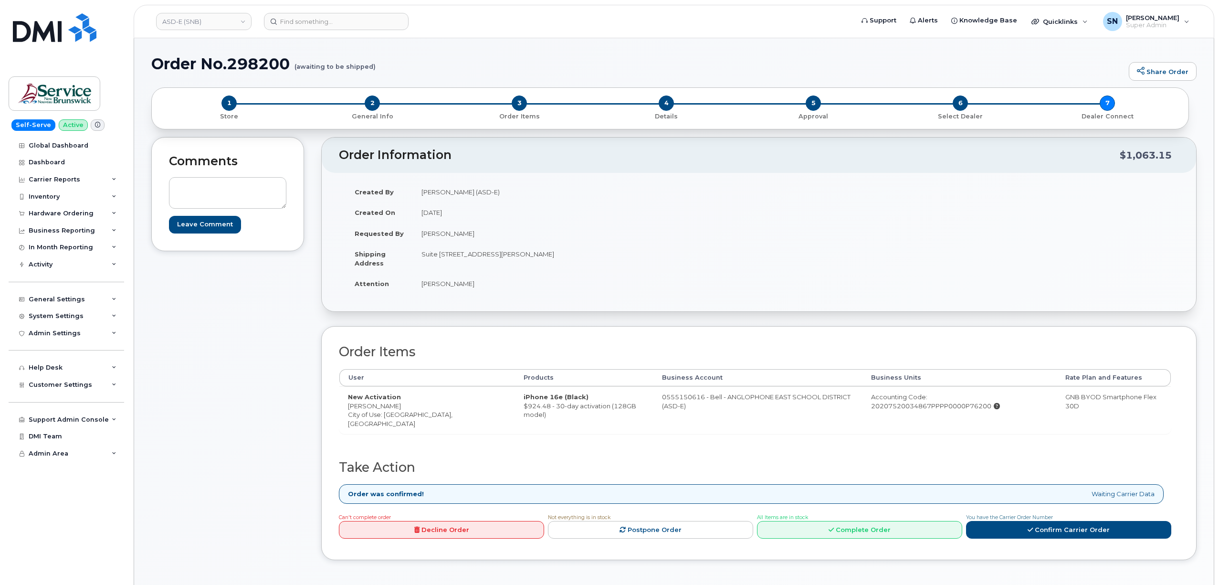 This screenshot has height=585, width=1219. Describe the element at coordinates (519, 103) in the screenshot. I see `span: 3` at that location.